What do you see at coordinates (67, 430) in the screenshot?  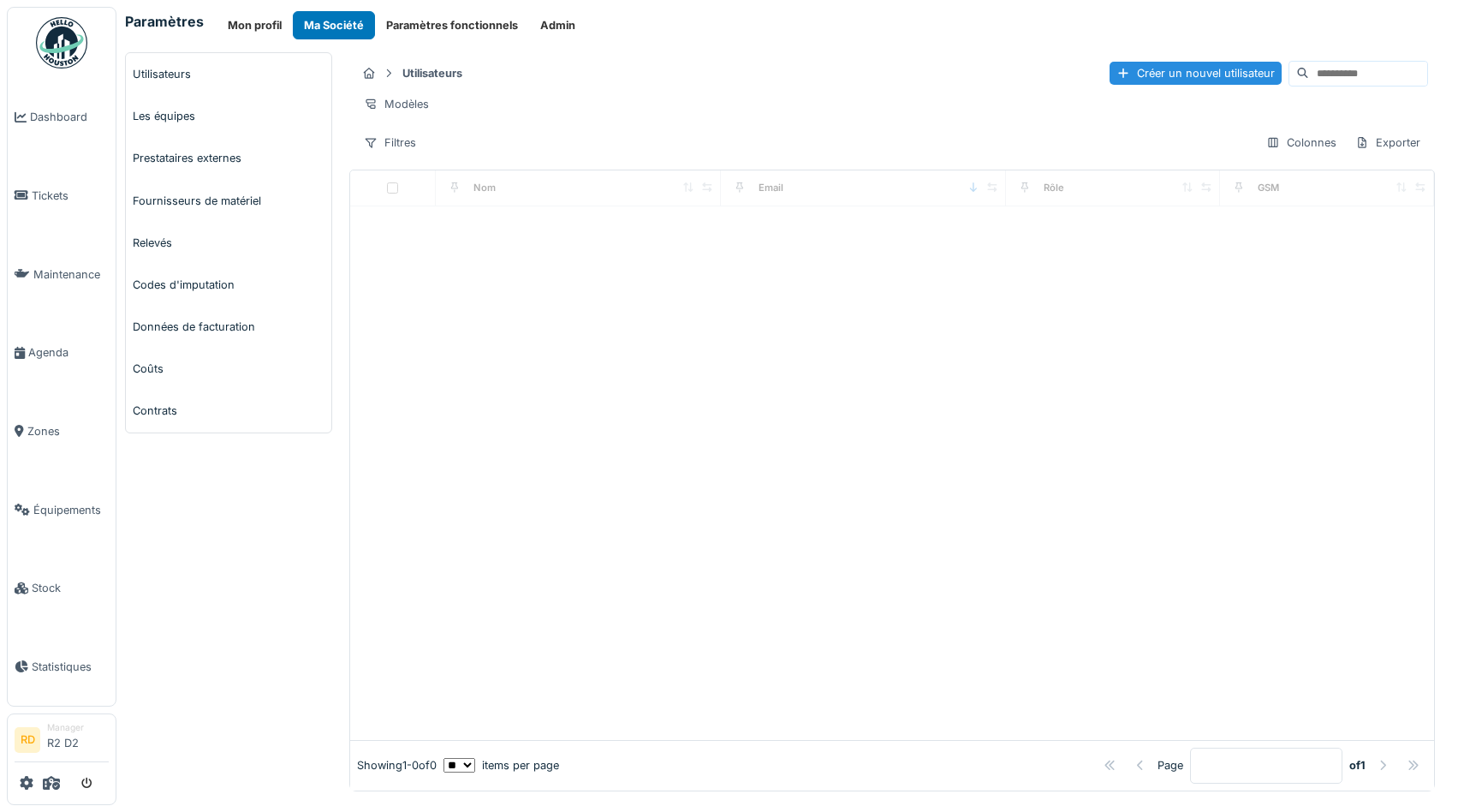 I see `span: Zones` at bounding box center [67, 430].